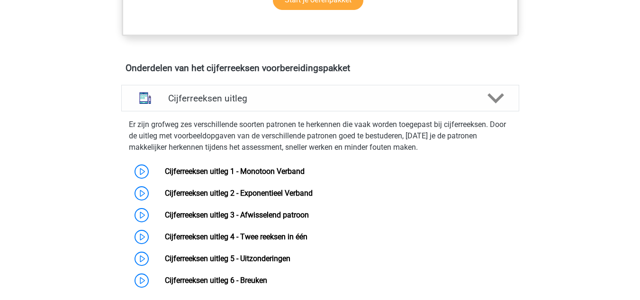  Describe the element at coordinates (227, 258) in the screenshot. I see `a: Cijferreeksen uitleg 5 - Uitzonderingen` at that location.